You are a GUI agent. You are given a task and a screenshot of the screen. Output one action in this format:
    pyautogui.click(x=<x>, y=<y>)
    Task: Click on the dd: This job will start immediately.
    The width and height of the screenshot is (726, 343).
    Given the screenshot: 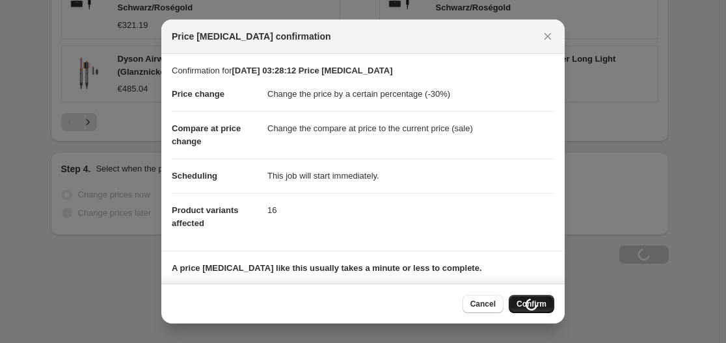 What is the action you would take?
    pyautogui.click(x=410, y=176)
    